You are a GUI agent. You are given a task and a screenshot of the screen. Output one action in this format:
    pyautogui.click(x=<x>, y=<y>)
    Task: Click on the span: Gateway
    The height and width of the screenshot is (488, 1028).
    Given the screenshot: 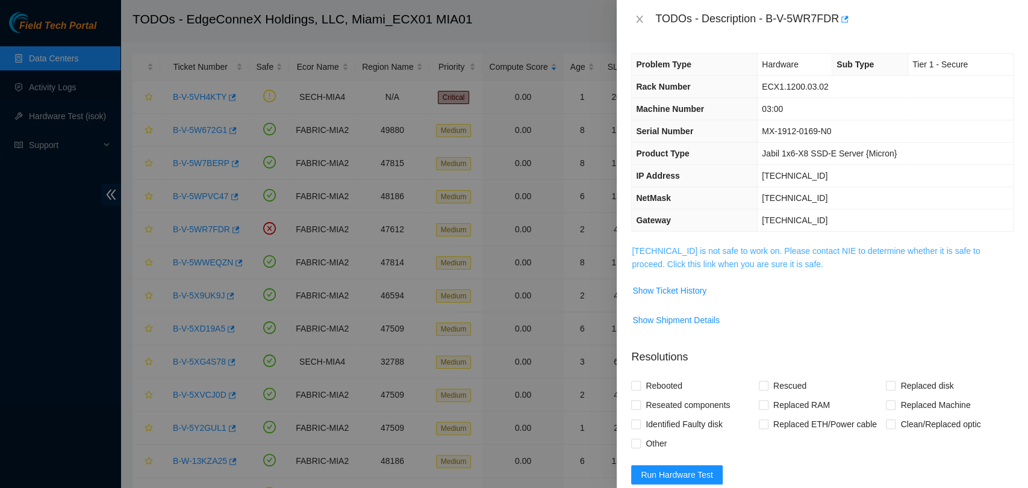 What is the action you would take?
    pyautogui.click(x=653, y=220)
    